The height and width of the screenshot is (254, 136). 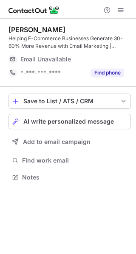 I want to click on button: Find work email, so click(x=69, y=161).